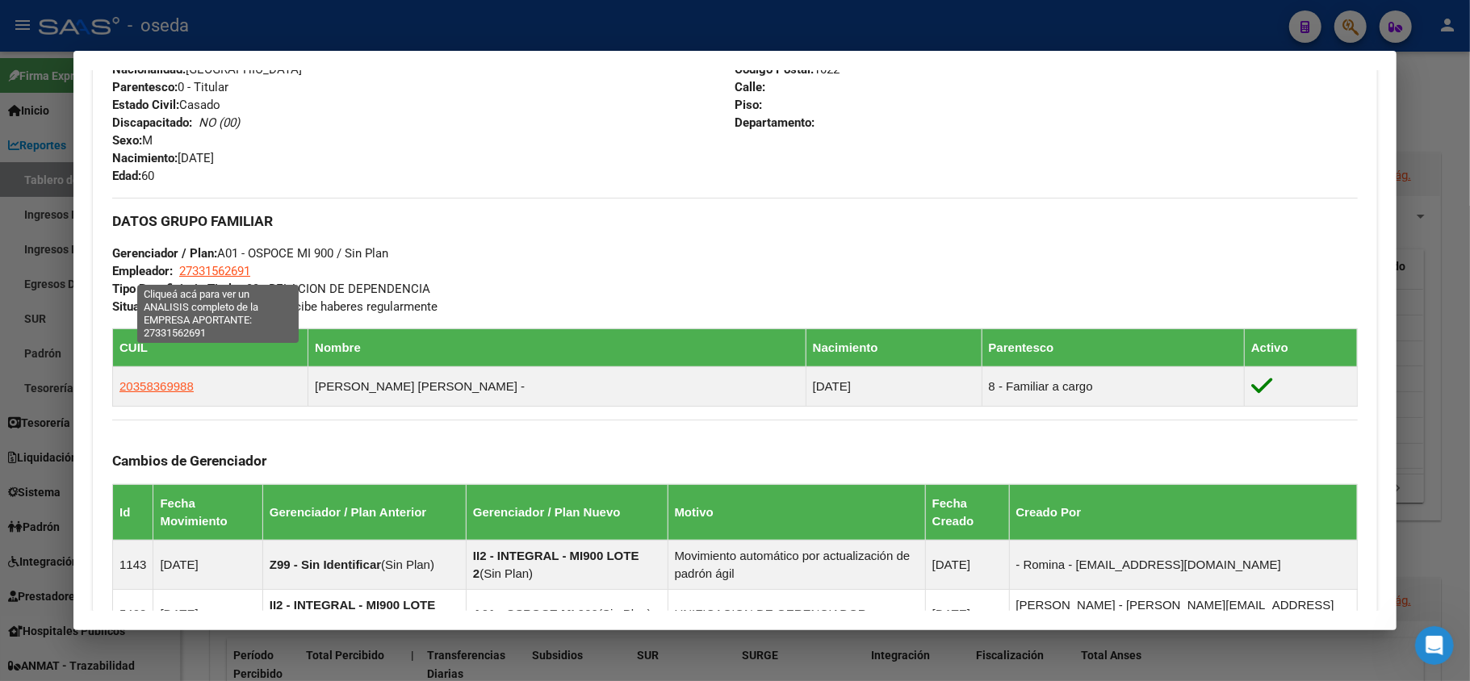 This screenshot has height=681, width=1470. I want to click on span: M, so click(132, 140).